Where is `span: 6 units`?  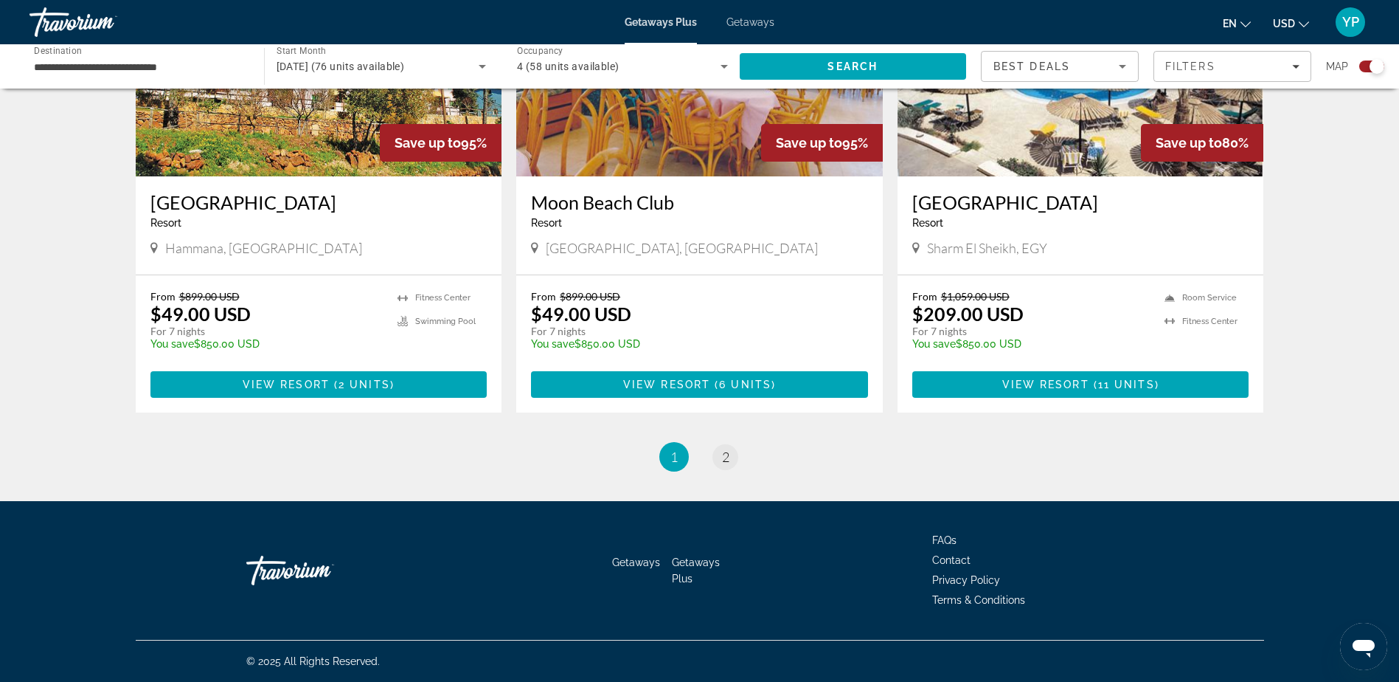 span: 6 units is located at coordinates (745, 384).